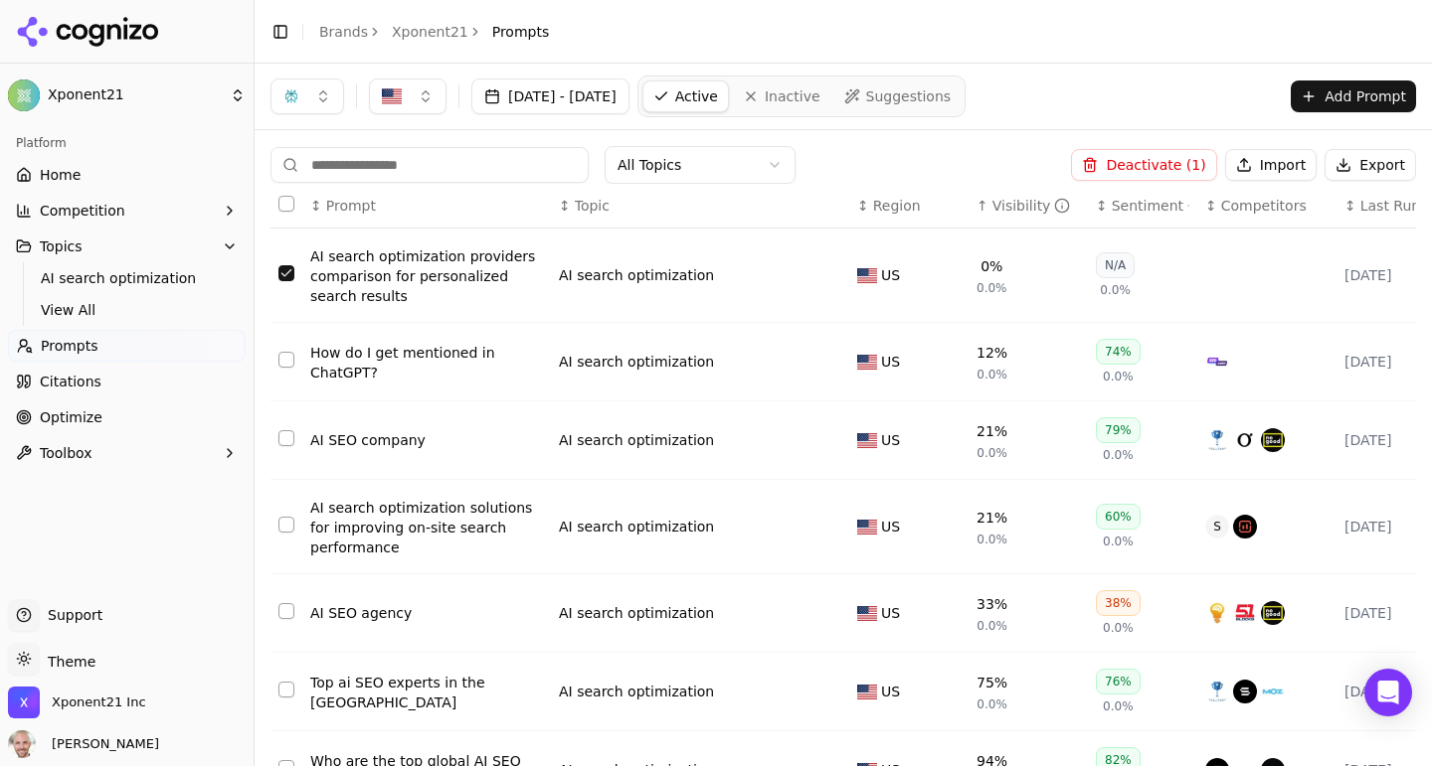  What do you see at coordinates (426, 613) in the screenshot?
I see `a: AI SEO agency` at bounding box center [426, 613].